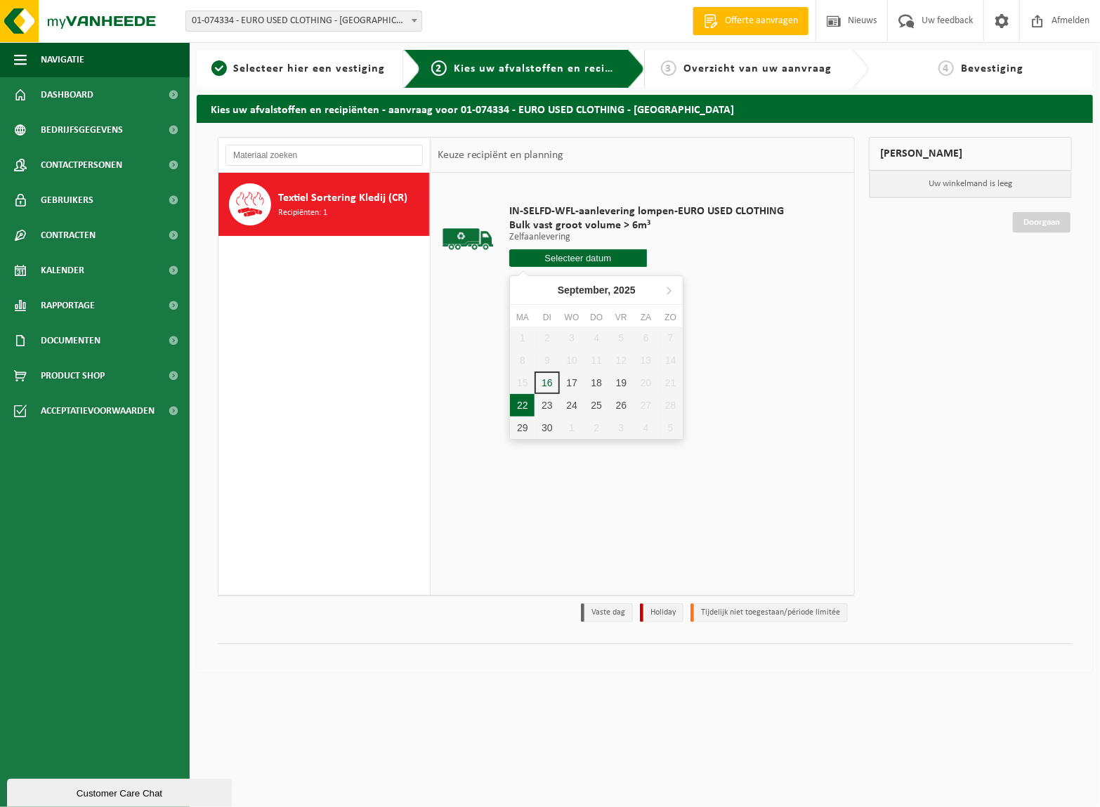 The width and height of the screenshot is (1100, 807). Describe the element at coordinates (670, 318) in the screenshot. I see `div: zo` at that location.